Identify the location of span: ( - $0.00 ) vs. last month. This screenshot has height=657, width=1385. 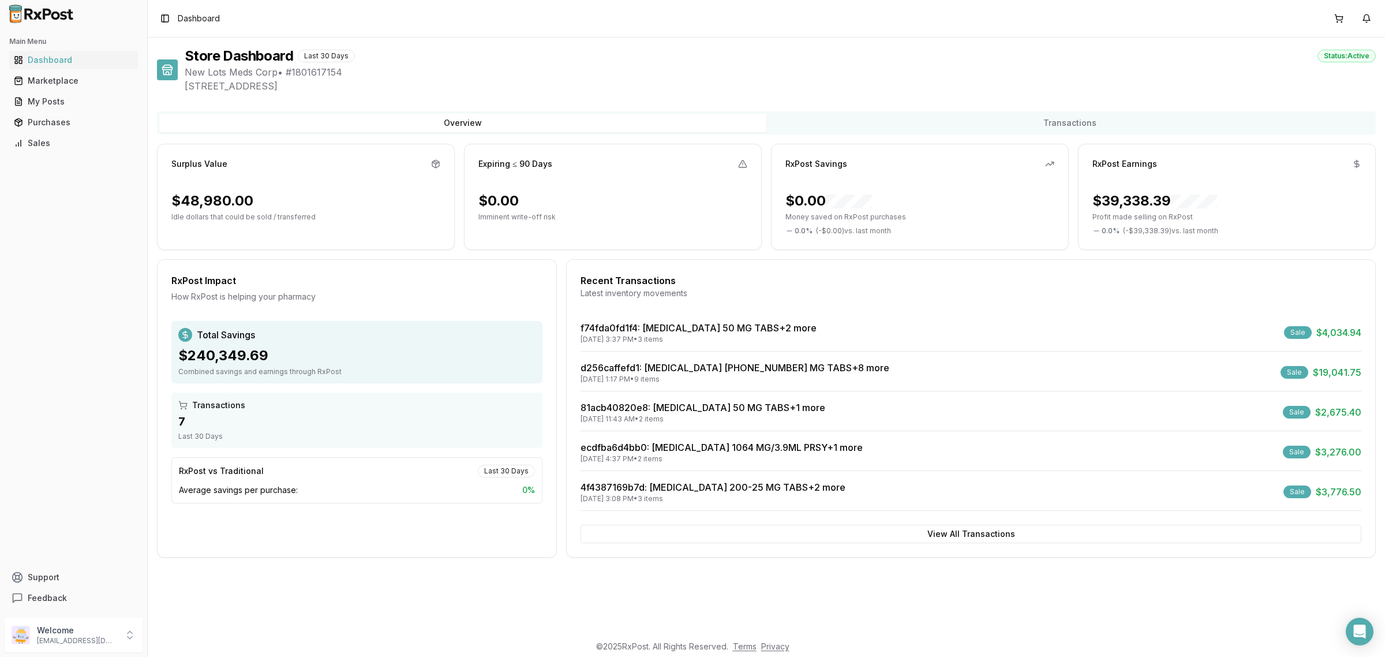
(854, 231).